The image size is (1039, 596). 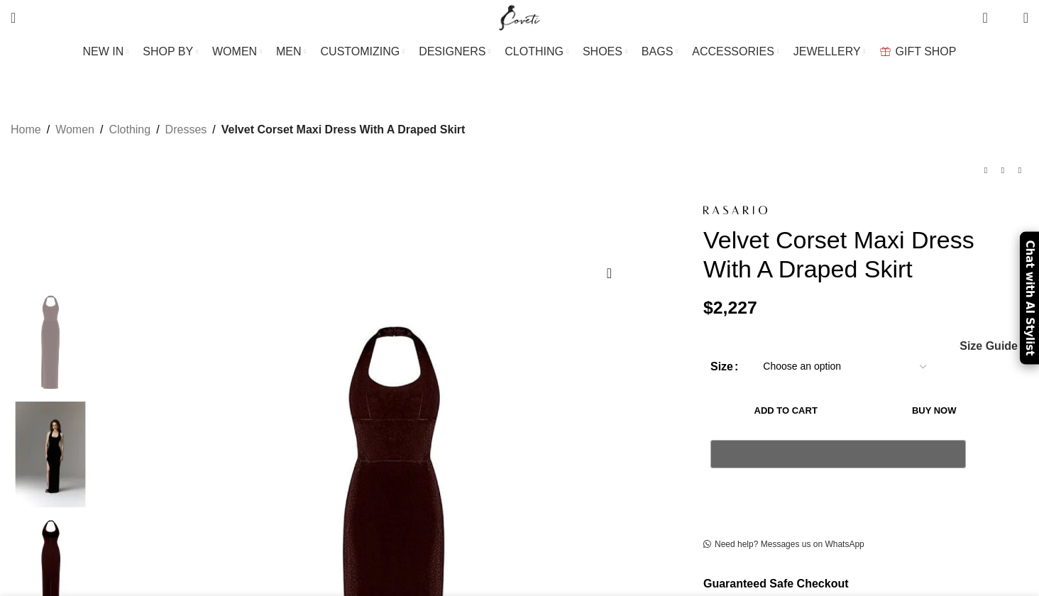 I want to click on bdi: 2,227, so click(x=730, y=307).